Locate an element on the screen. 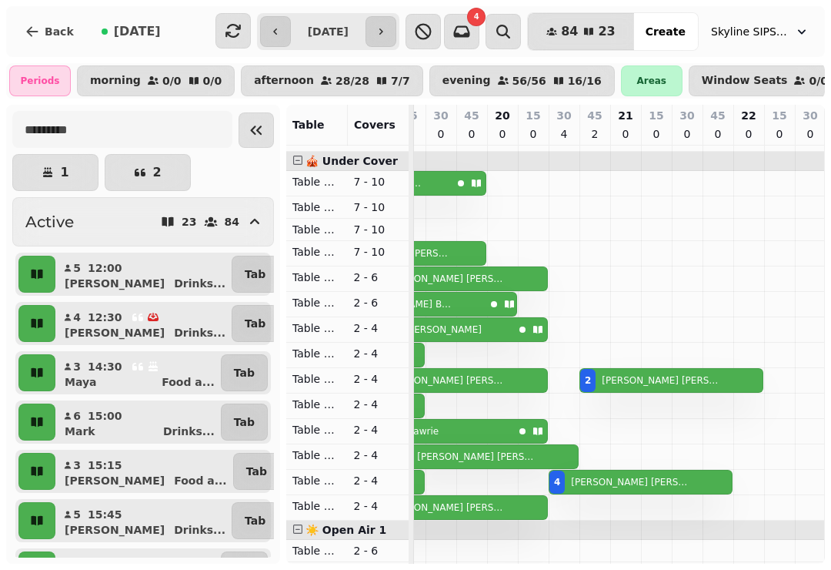  span: Back is located at coordinates (59, 32).